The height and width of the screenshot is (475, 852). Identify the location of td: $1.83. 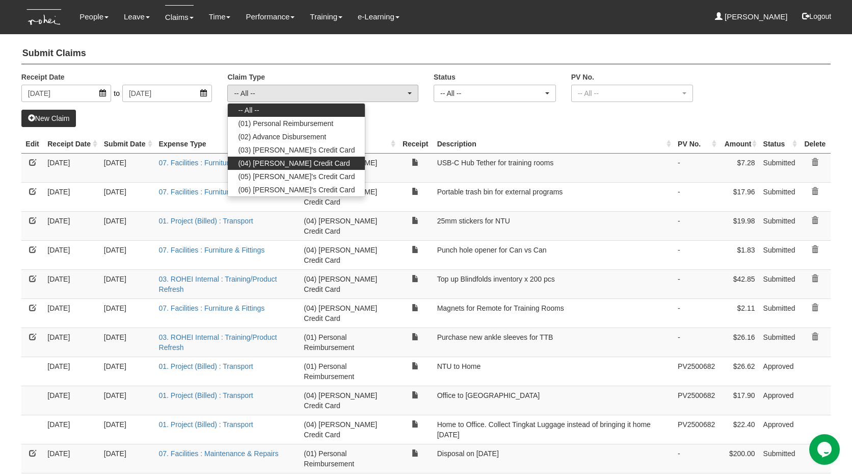
(739, 254).